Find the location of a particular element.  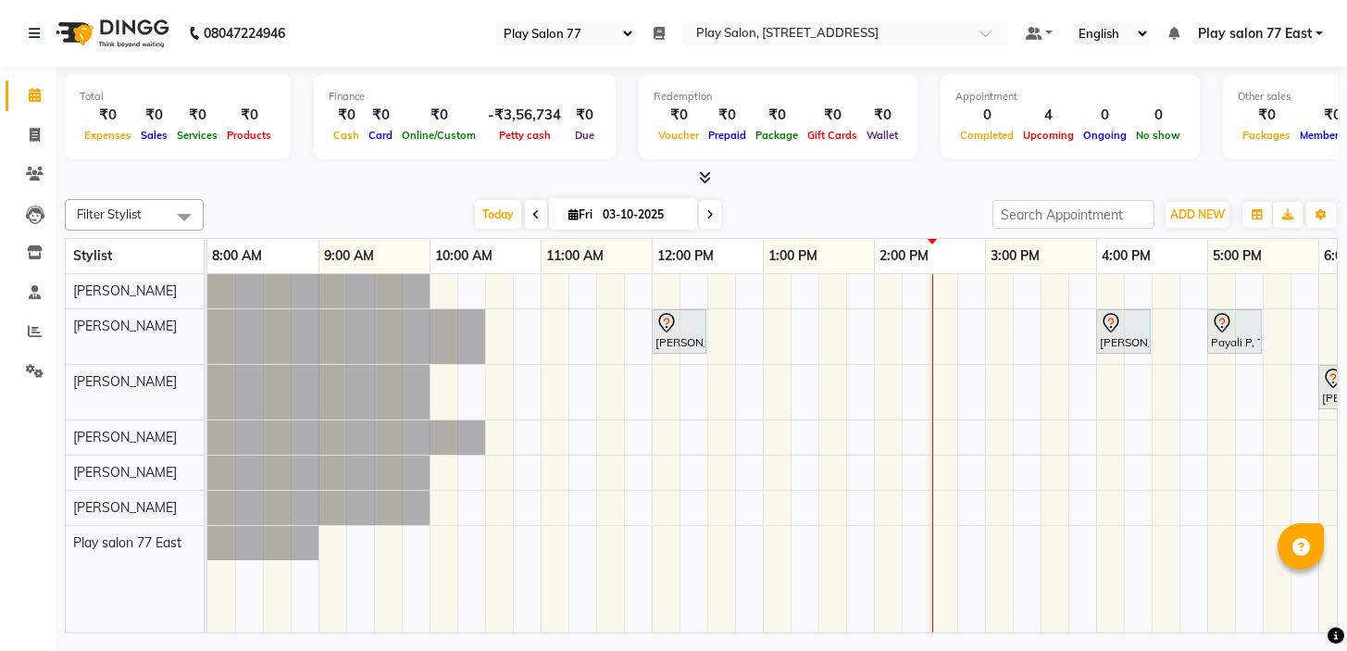

a: 9:00 AM is located at coordinates (349, 255).